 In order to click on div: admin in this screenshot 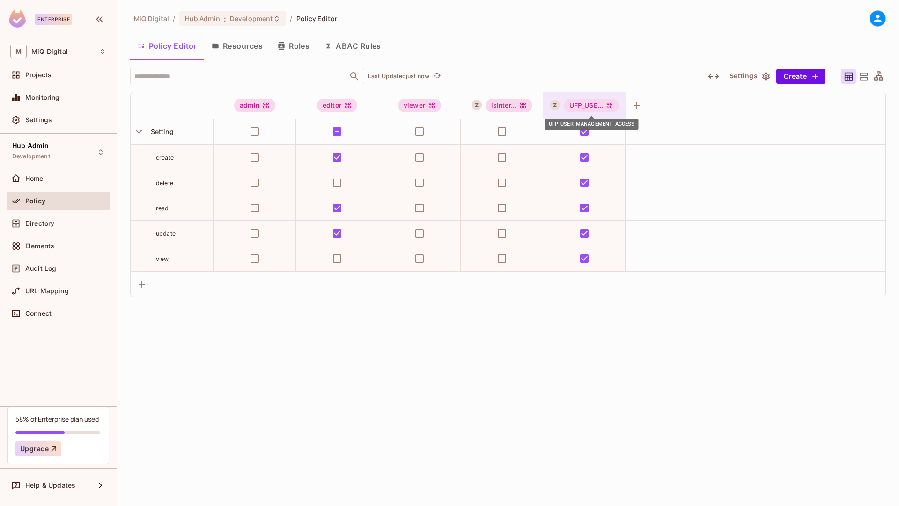, I will do `click(255, 105)`.